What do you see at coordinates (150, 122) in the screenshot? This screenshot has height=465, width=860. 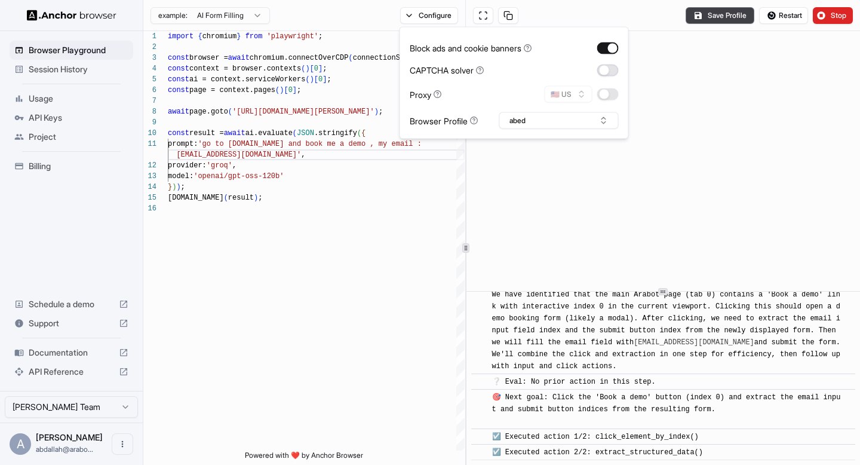 I see `div: 9` at bounding box center [150, 122].